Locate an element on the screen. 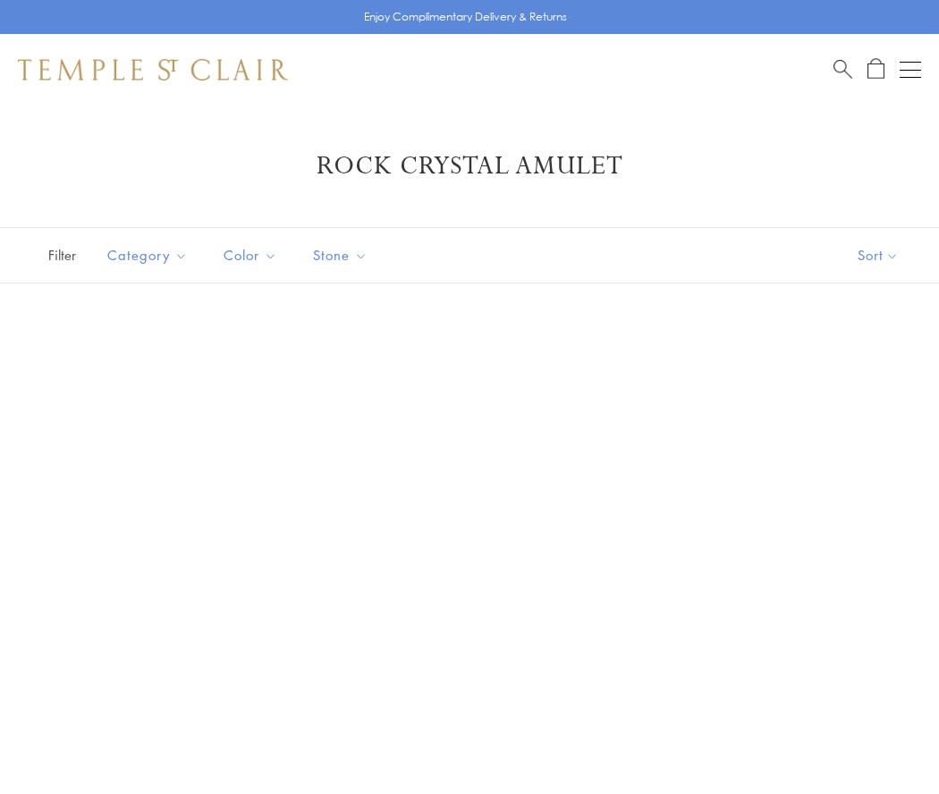 The height and width of the screenshot is (794, 939). span: Category is located at coordinates (149, 255).